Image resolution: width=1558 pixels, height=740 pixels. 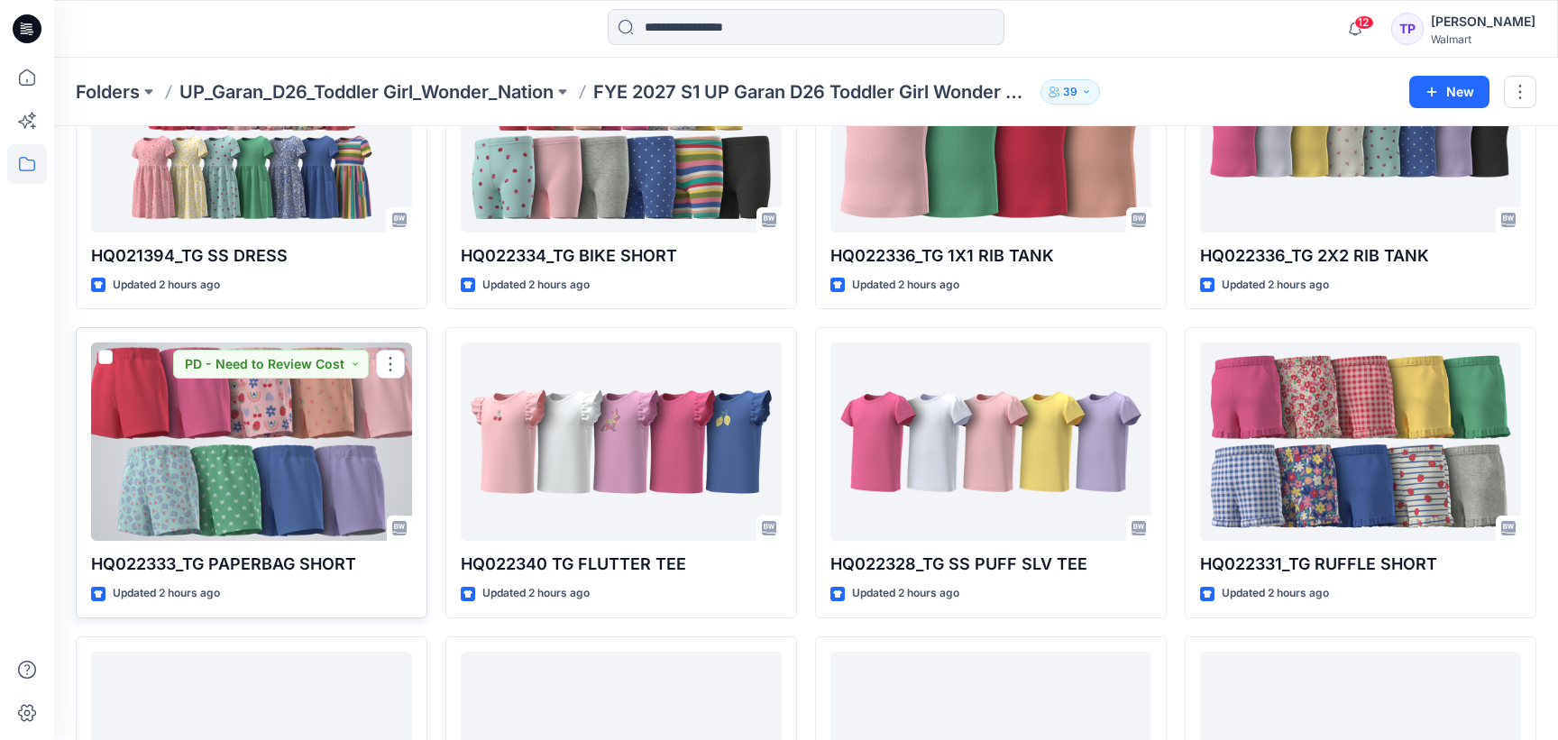 I want to click on a: HQ022340 TG FLUTTER TEE, so click(x=621, y=442).